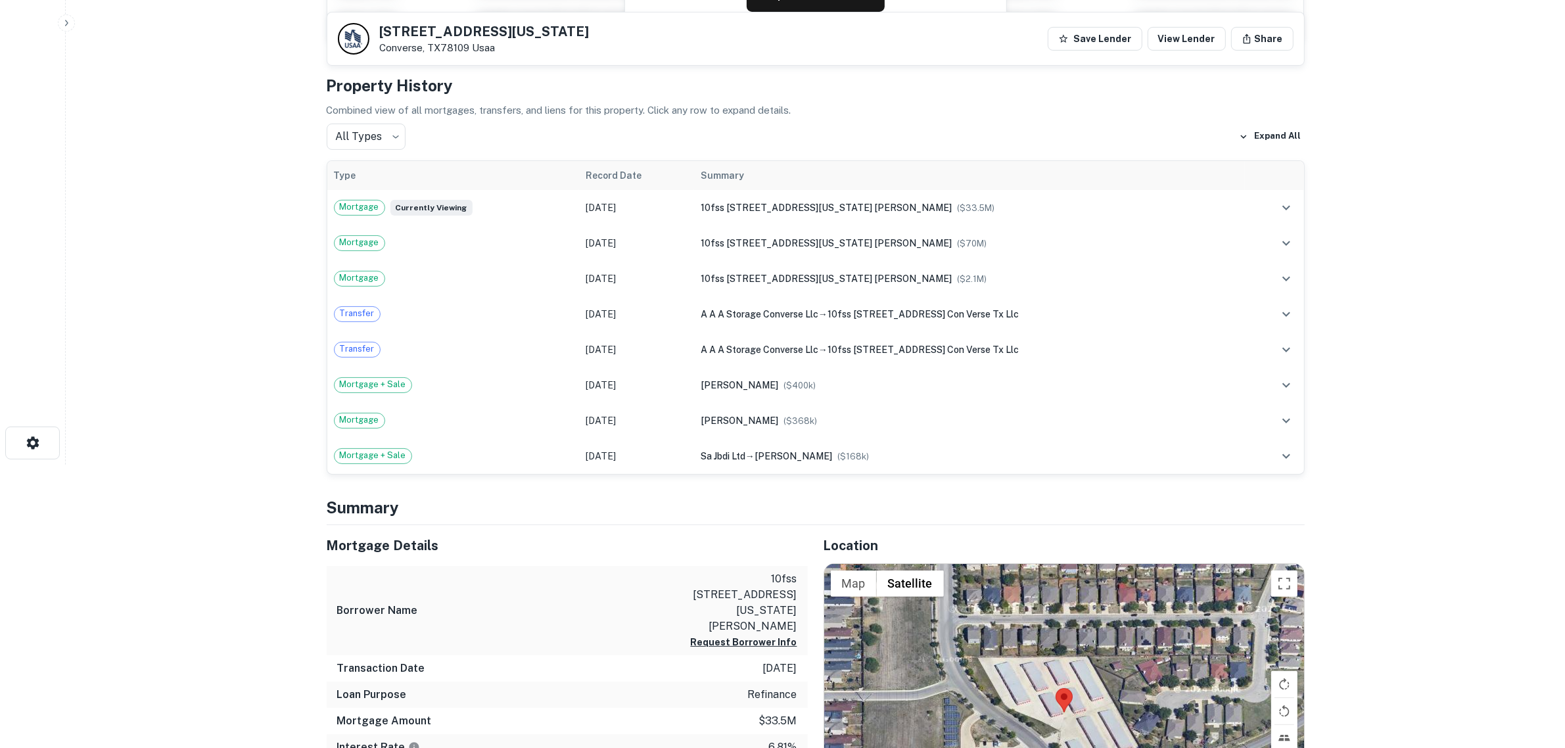 This screenshot has height=748, width=1565. Describe the element at coordinates (484, 47) in the screenshot. I see `a: Usaa` at that location.